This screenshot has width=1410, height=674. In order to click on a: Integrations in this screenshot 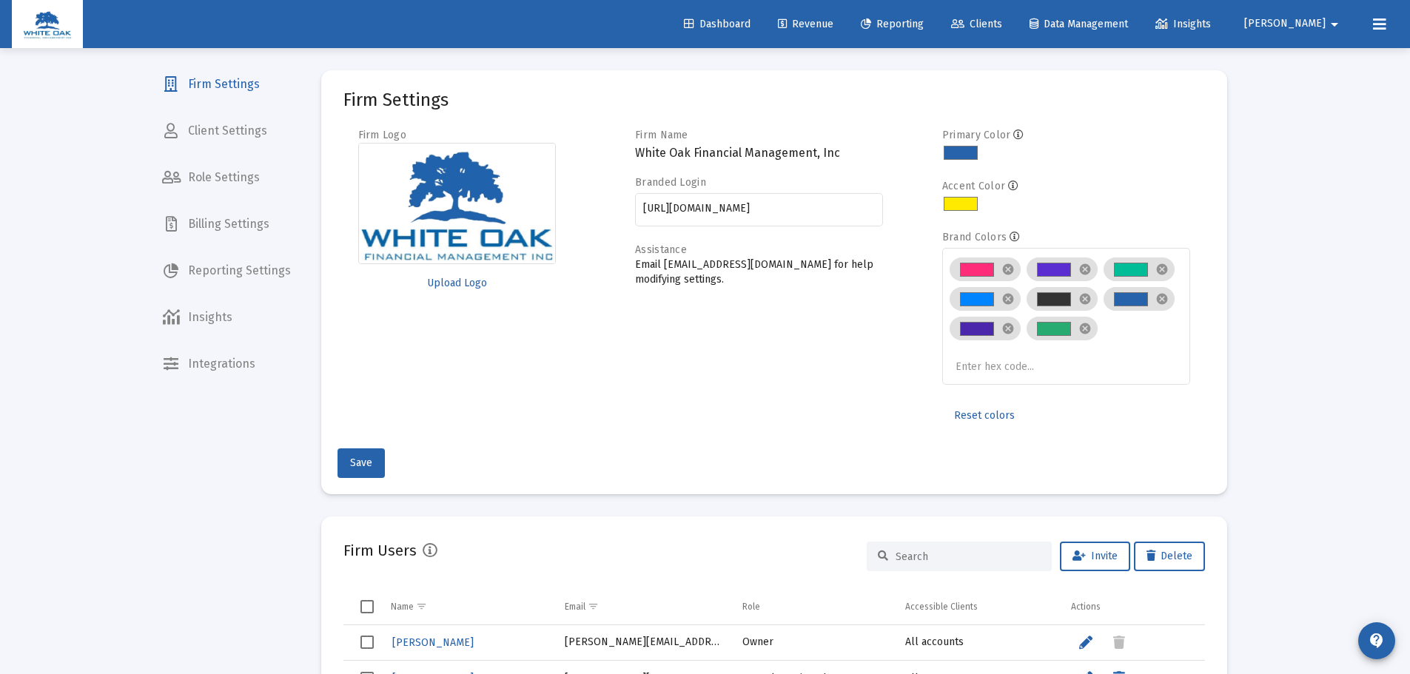, I will do `click(226, 364)`.